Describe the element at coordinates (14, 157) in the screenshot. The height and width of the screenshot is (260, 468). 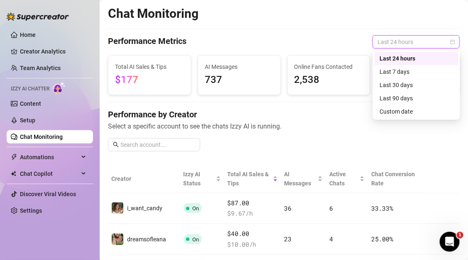
I see `span: thunderbolt` at that location.